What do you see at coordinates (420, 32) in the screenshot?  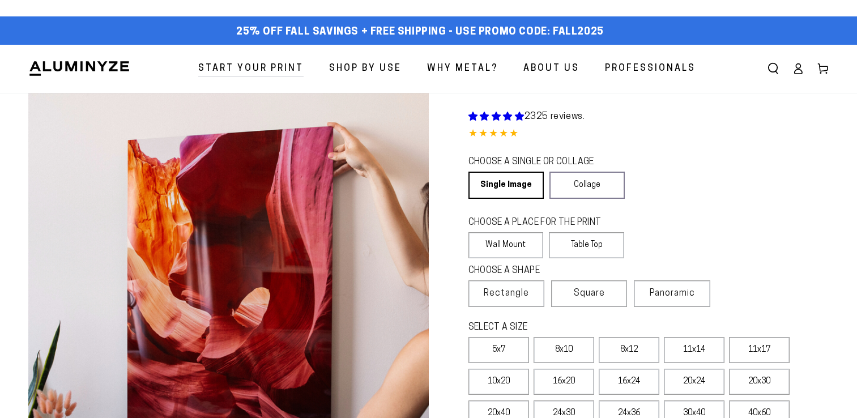 I see `span: 25% off FALL Savings + Free Shipping - Use Promo Code: FALL2025` at bounding box center [420, 32].